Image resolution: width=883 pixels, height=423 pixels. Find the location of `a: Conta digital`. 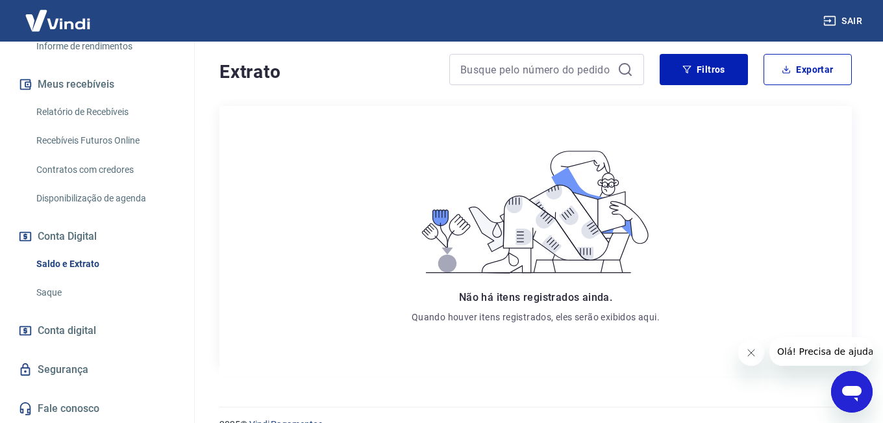

a: Conta digital is located at coordinates (97, 330).